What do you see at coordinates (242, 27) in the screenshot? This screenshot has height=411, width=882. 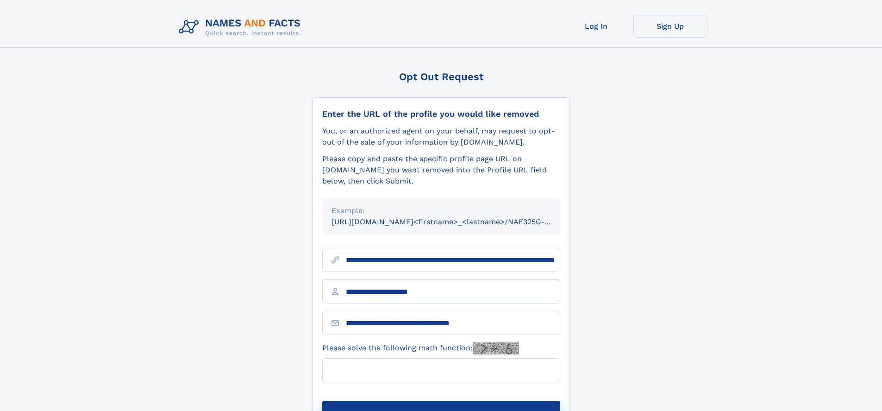 I see `img: Logo Names and Facts` at bounding box center [242, 27].